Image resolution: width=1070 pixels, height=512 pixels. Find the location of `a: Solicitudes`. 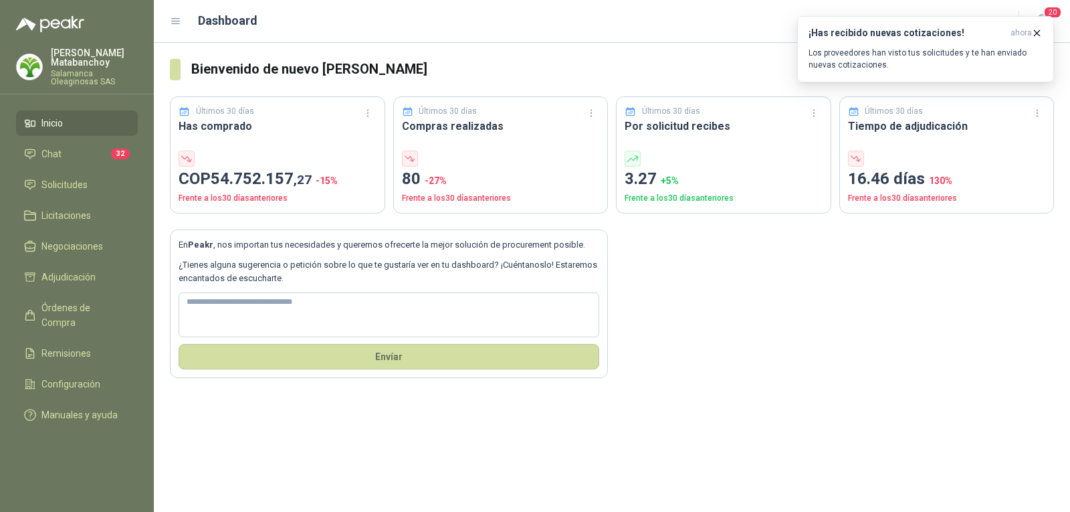

a: Solicitudes is located at coordinates (77, 185).